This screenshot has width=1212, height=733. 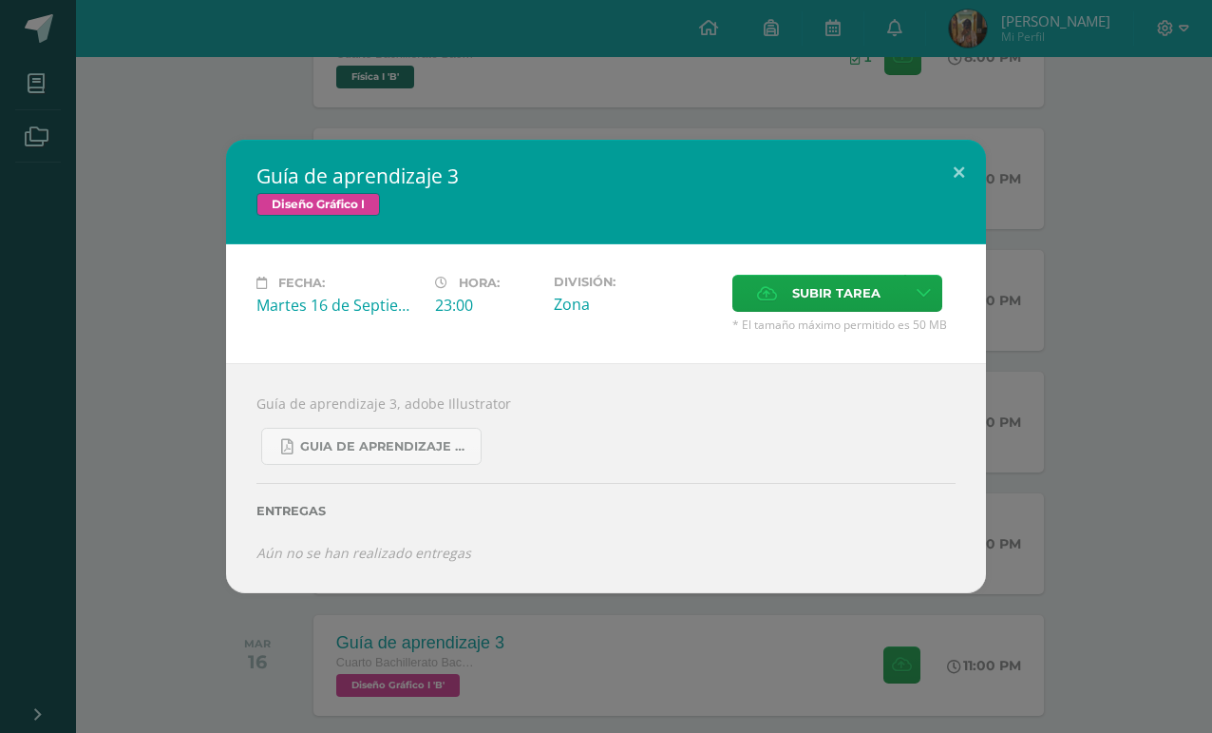 What do you see at coordinates (636, 304) in the screenshot?
I see `div: Zona` at bounding box center [636, 304].